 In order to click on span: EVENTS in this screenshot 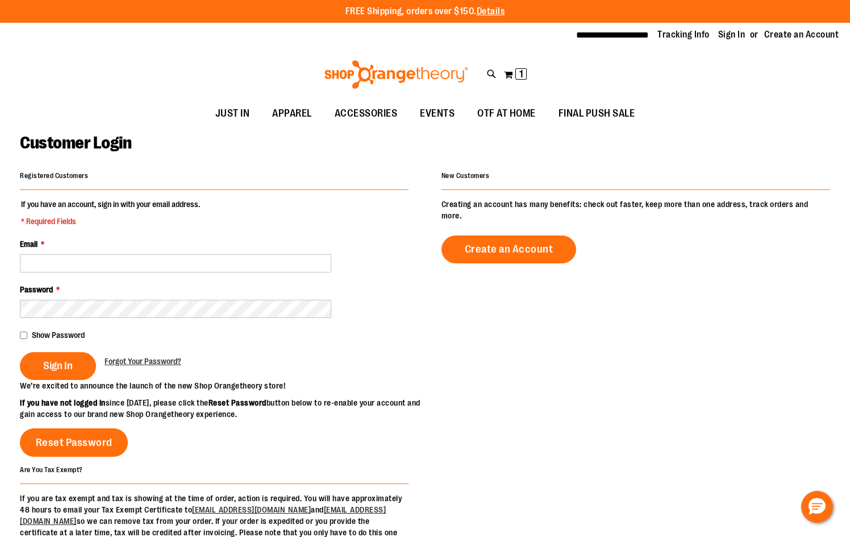, I will do `click(437, 113)`.